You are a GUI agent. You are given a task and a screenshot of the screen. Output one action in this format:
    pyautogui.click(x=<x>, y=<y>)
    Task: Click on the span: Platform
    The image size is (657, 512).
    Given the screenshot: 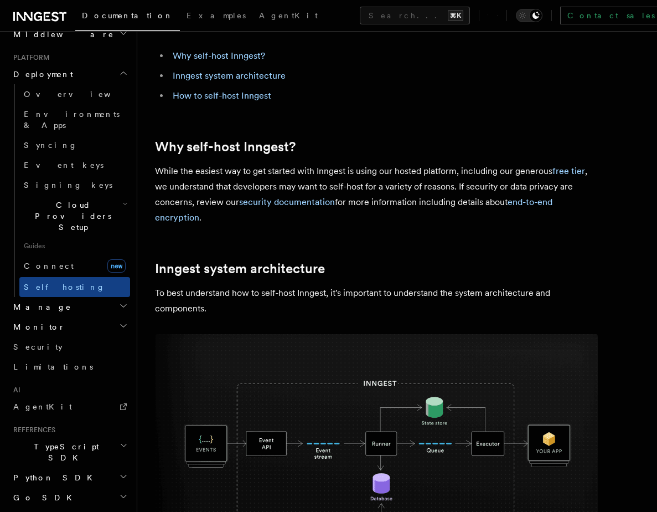 What is the action you would take?
    pyautogui.click(x=29, y=58)
    